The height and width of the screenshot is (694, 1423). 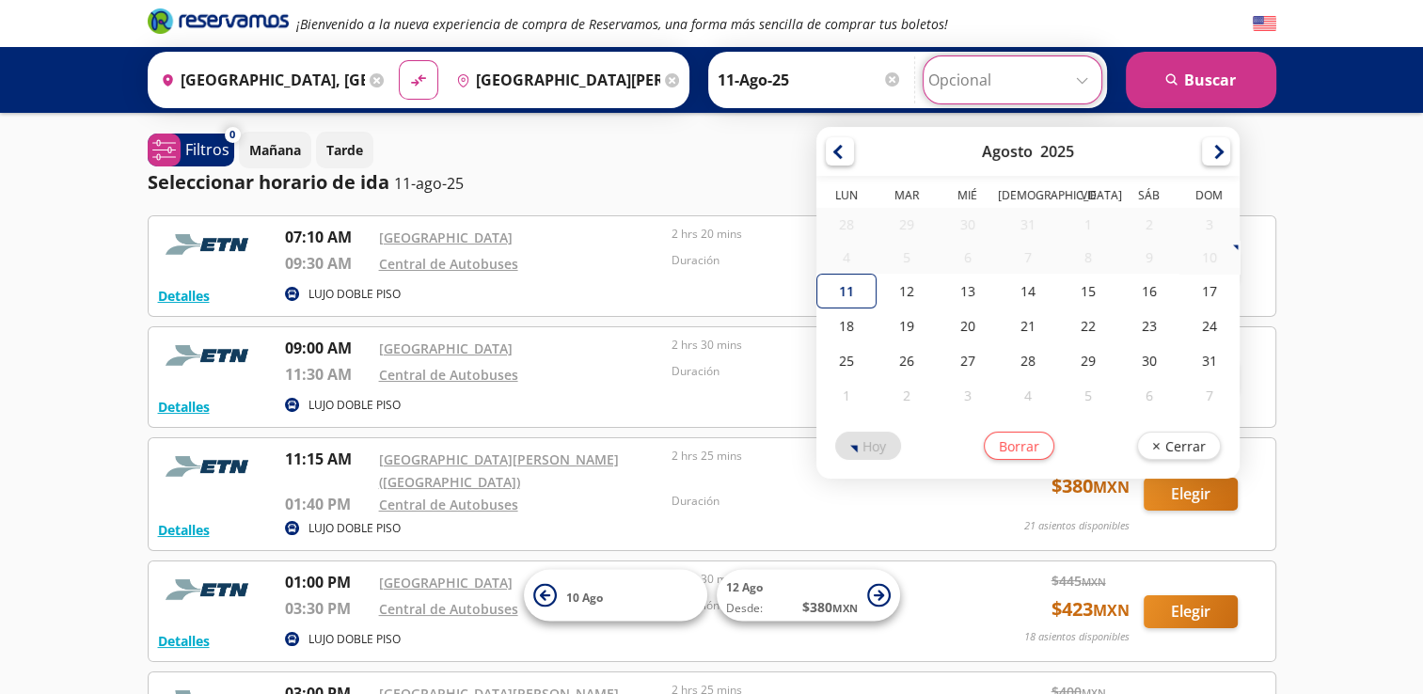 I want to click on div: 04-Ago-25, so click(x=847, y=257).